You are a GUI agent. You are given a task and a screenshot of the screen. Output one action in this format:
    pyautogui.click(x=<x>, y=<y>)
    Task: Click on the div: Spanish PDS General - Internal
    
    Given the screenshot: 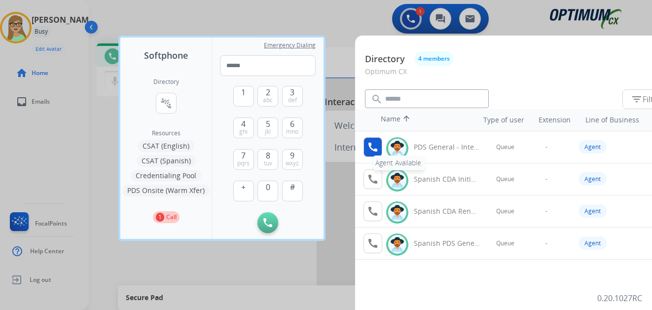 What is the action you would take?
    pyautogui.click(x=447, y=243)
    